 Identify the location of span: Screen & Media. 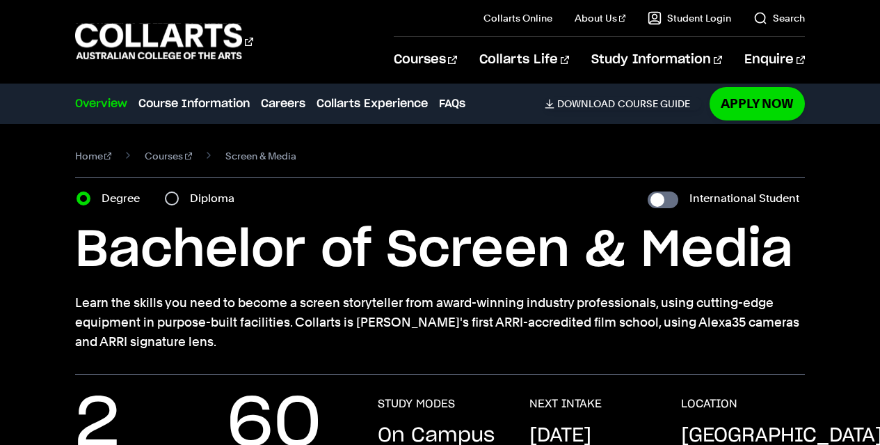
(261, 156).